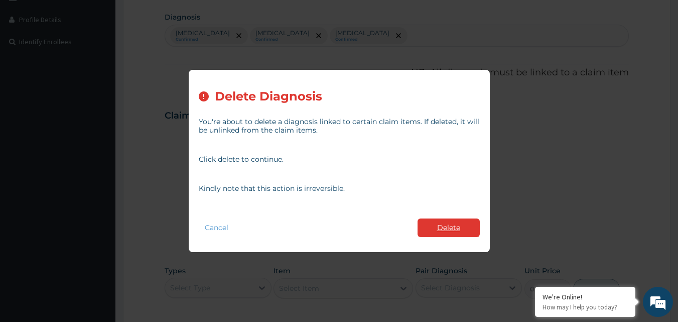  Describe the element at coordinates (585, 297) in the screenshot. I see `div: We're Online!` at that location.